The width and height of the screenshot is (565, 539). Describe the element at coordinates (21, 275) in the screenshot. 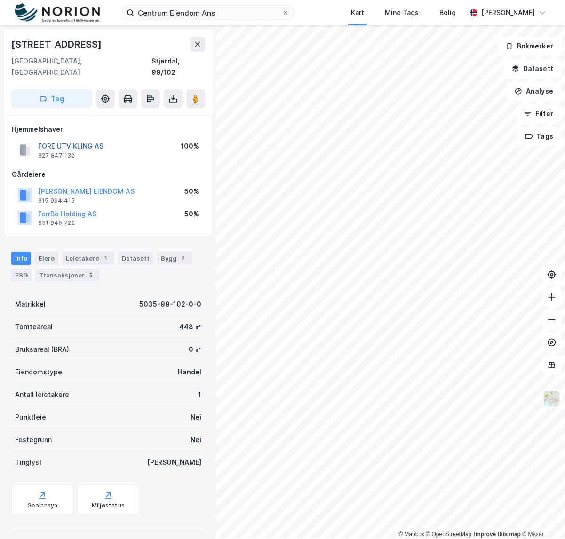

I see `div: ESG` at that location.